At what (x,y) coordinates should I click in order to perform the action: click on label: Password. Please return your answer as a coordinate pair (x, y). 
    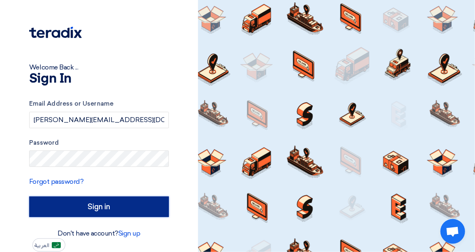
    Looking at the image, I should click on (99, 143).